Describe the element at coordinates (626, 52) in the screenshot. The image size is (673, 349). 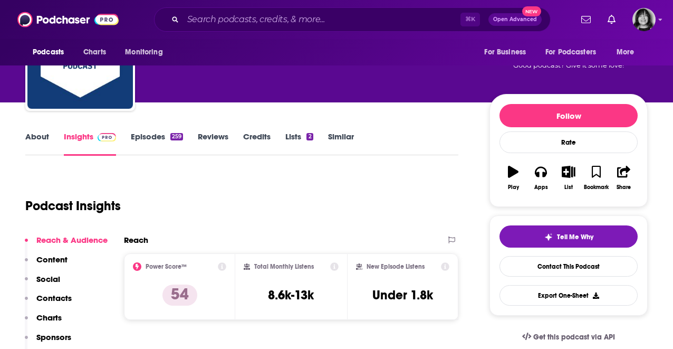
I see `span: More` at that location.